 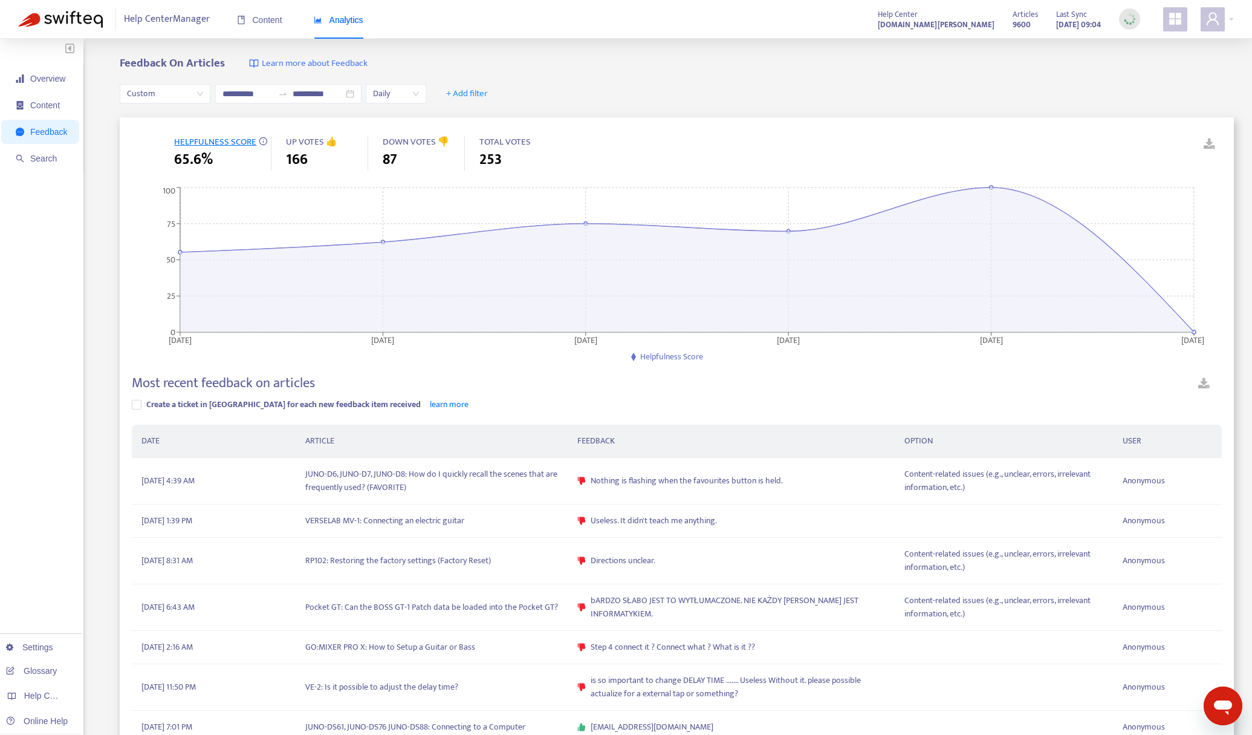 I want to click on tspan: 50, so click(x=170, y=259).